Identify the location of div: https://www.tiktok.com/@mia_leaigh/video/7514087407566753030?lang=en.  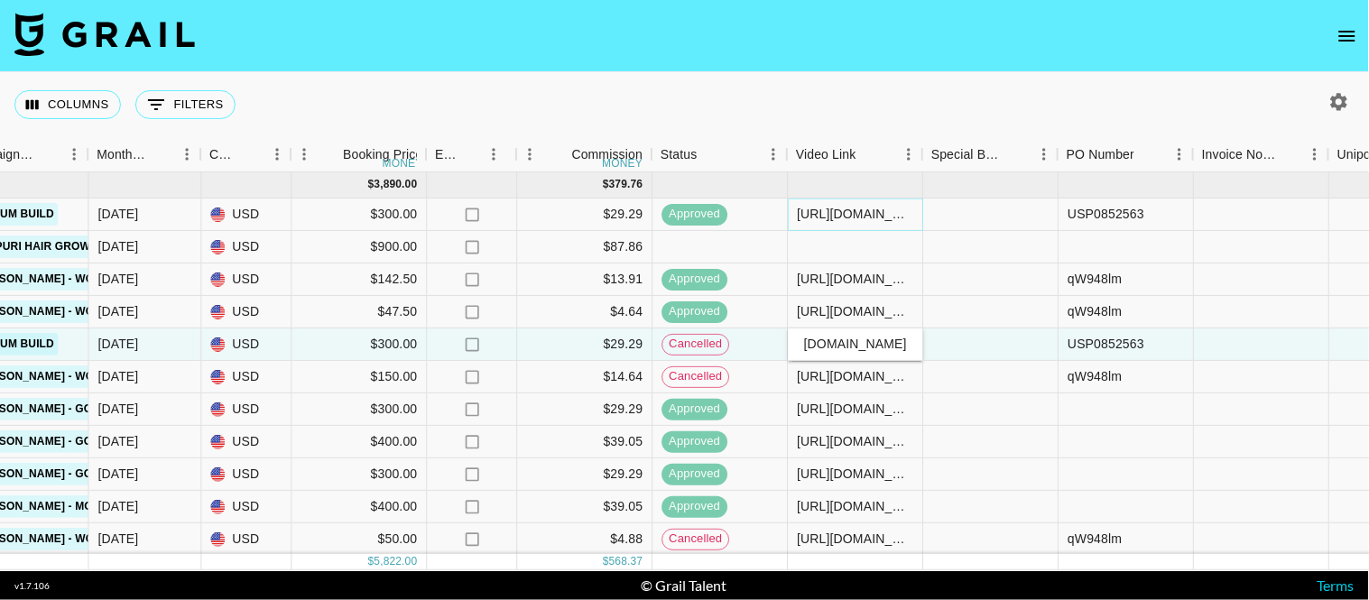
(854, 214).